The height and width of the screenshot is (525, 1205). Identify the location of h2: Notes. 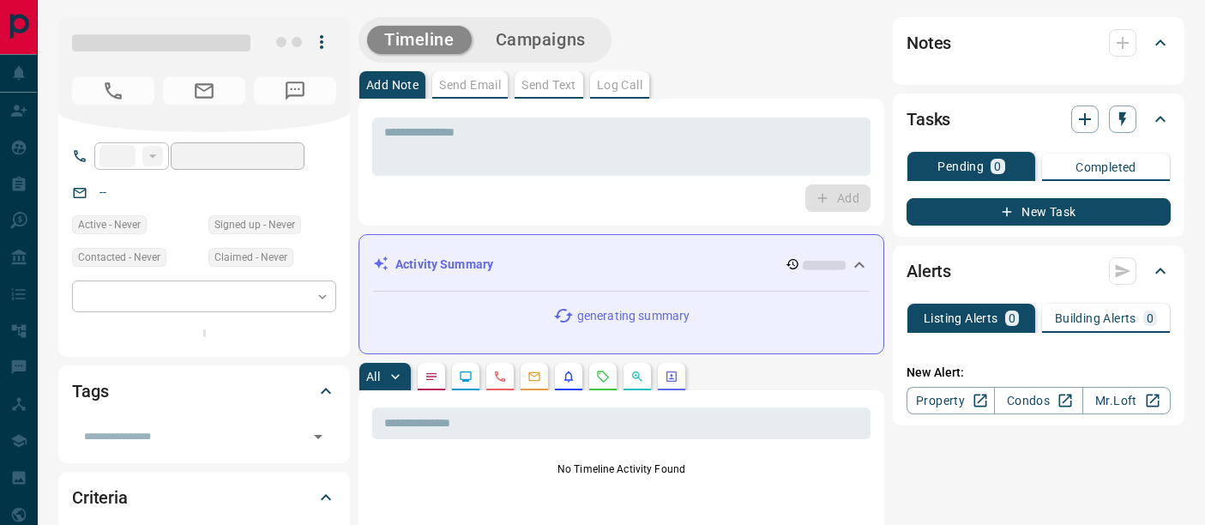
(928, 43).